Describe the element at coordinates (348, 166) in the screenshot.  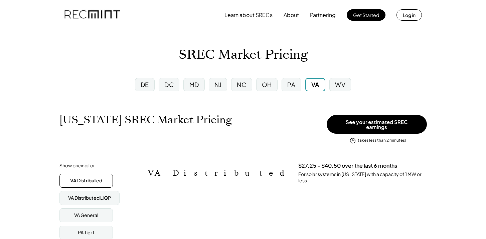
I see `h3: $27.25 - $40.50 over the last 6 months` at that location.